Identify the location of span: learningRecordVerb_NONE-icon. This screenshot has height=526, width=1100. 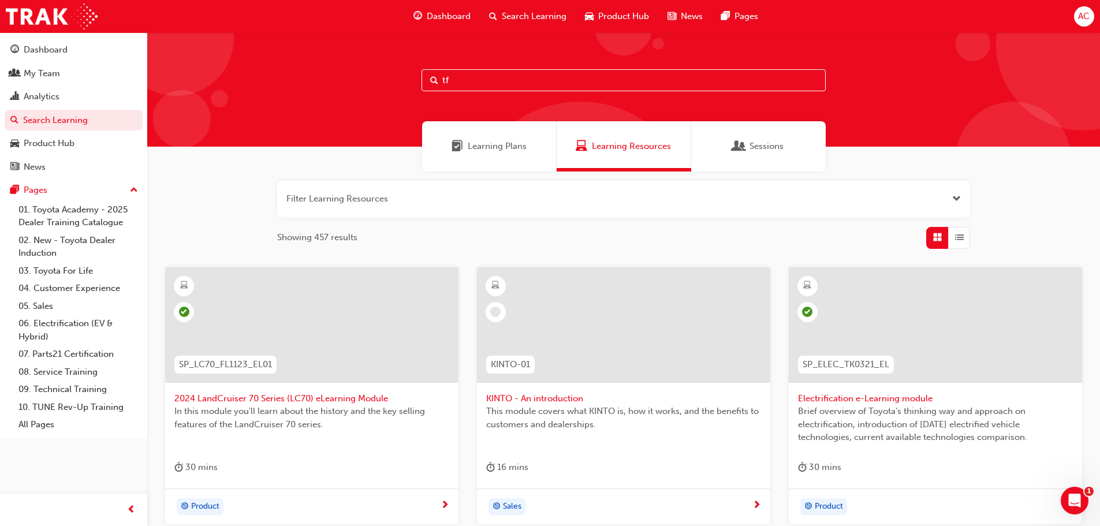
(495, 312).